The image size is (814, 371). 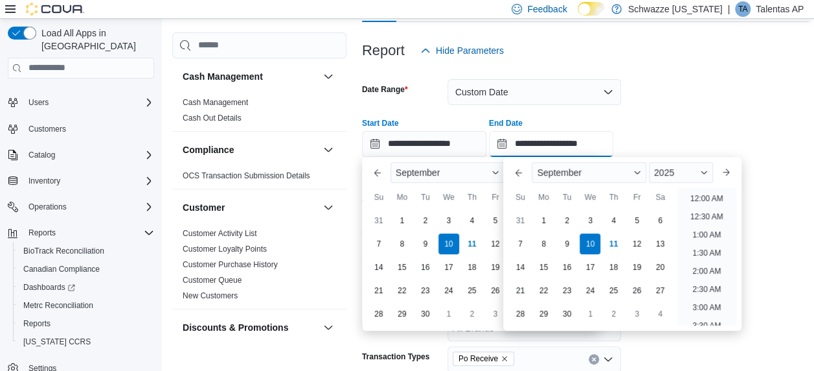 What do you see at coordinates (567, 244) in the screenshot?
I see `div: day-9` at bounding box center [567, 244].